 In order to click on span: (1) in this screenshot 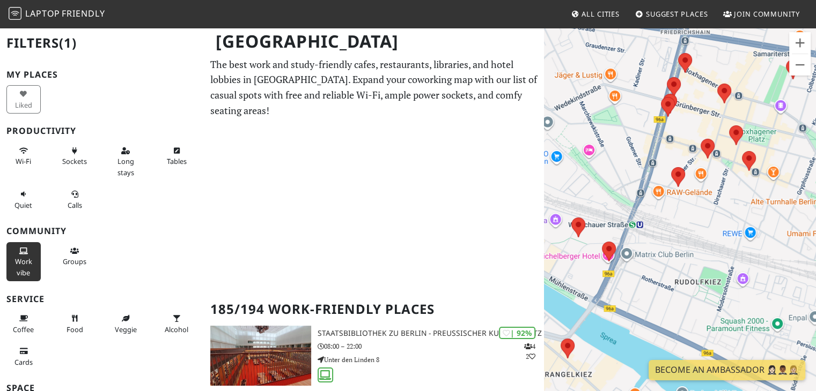, I will do `click(68, 42)`.